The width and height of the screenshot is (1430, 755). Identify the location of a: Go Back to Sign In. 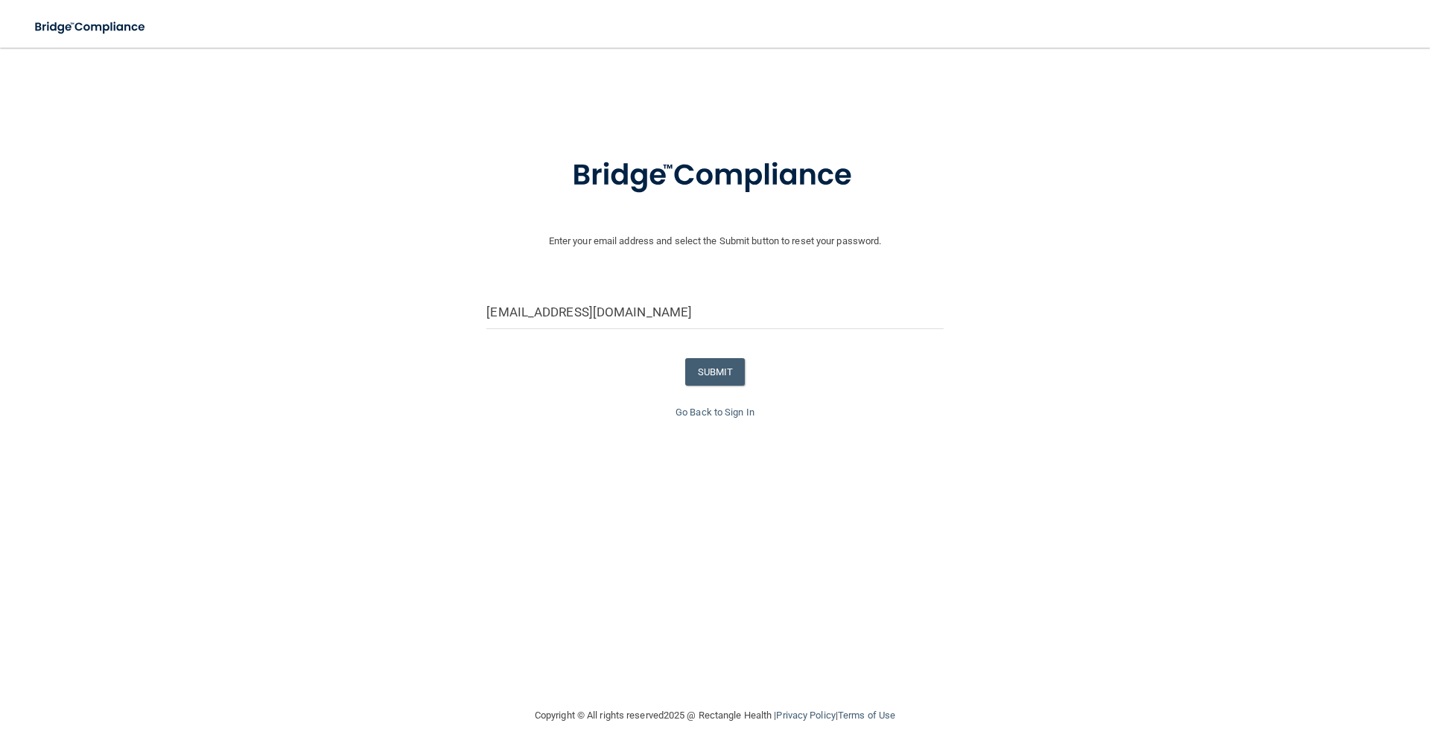
(715, 412).